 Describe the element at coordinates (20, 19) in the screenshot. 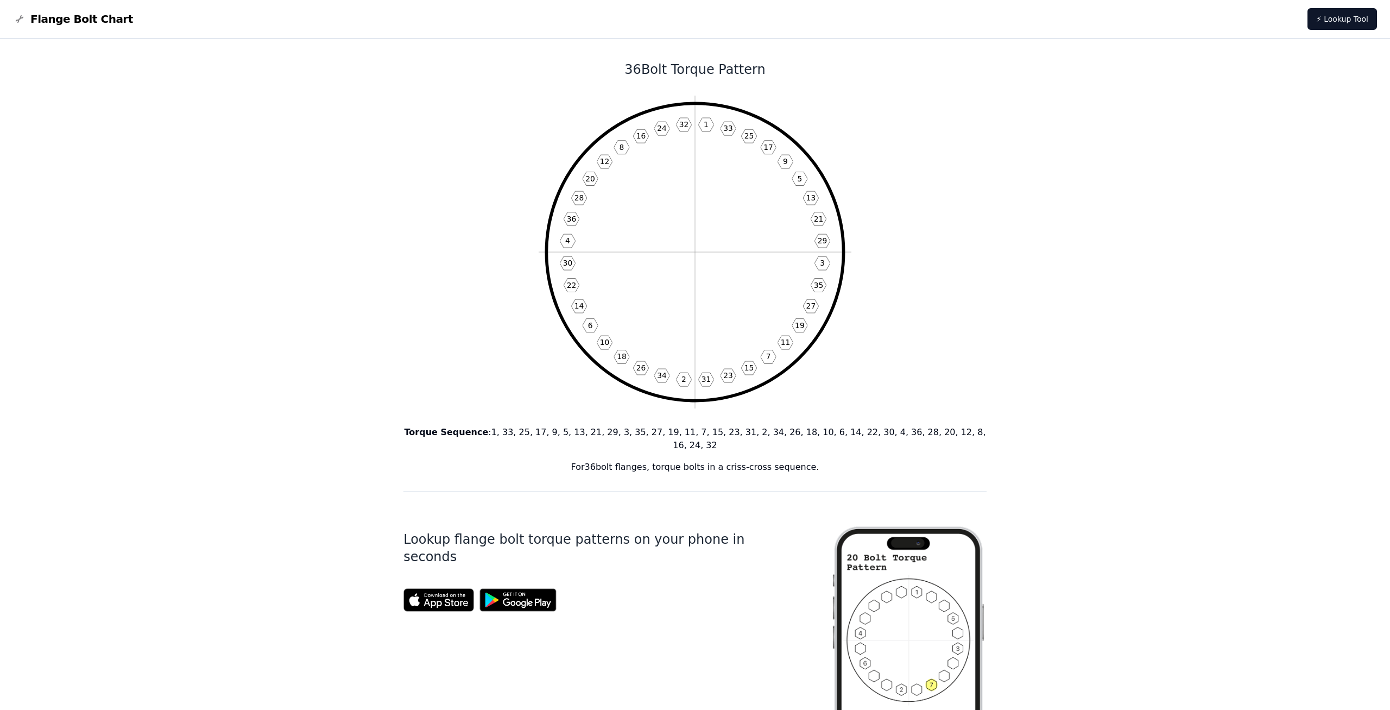

I see `img: Flange Bolt Chart Logo` at that location.